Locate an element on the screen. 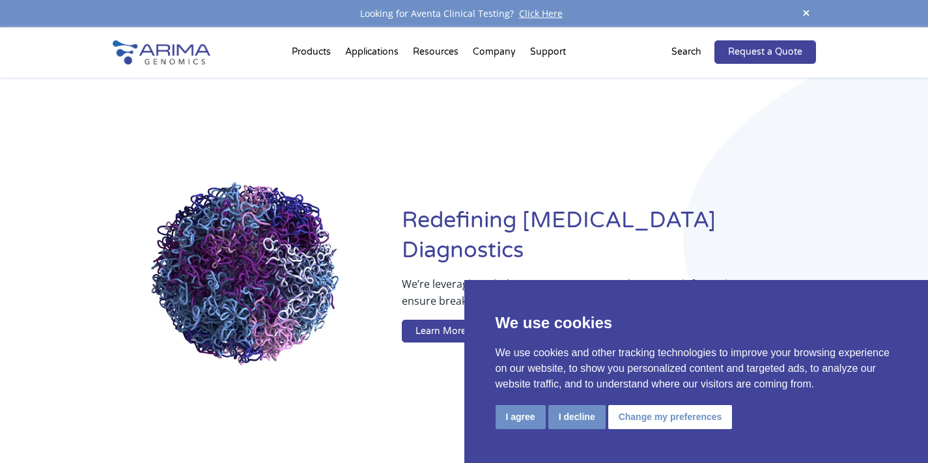 This screenshot has height=463, width=928. img: Arima-Genomics-logo is located at coordinates (161, 52).